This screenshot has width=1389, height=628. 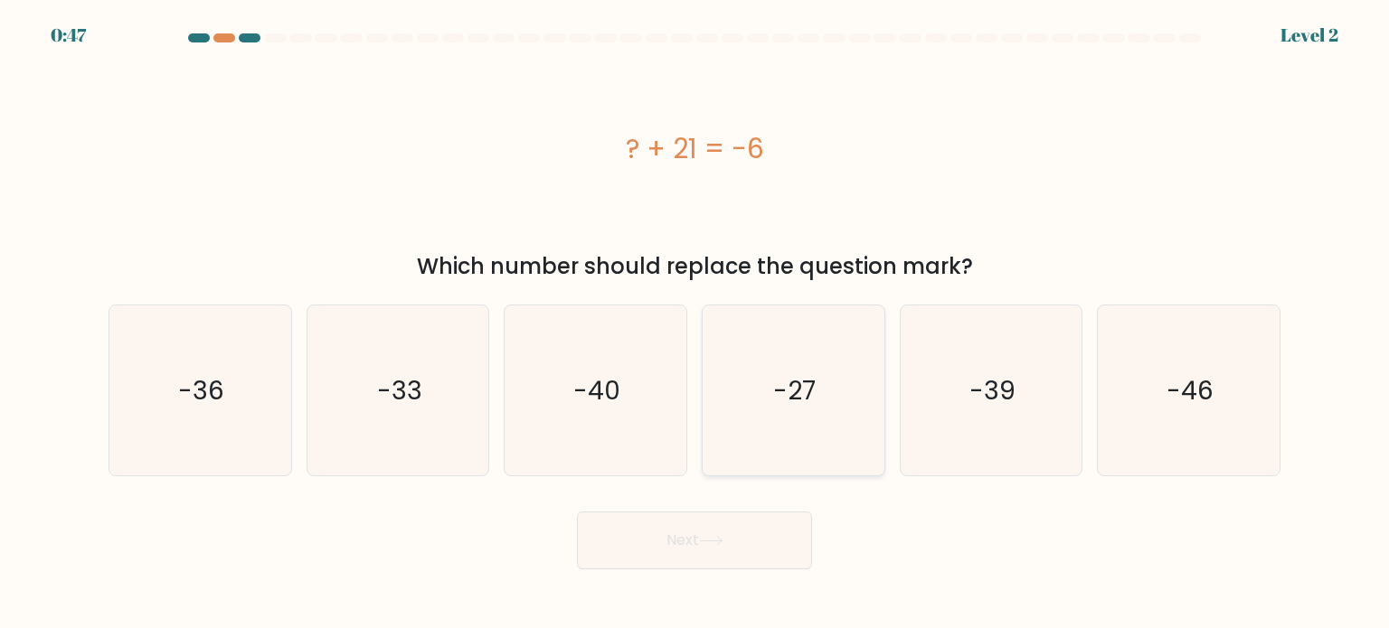 I want to click on div: ? + 21 = -6, so click(x=694, y=148).